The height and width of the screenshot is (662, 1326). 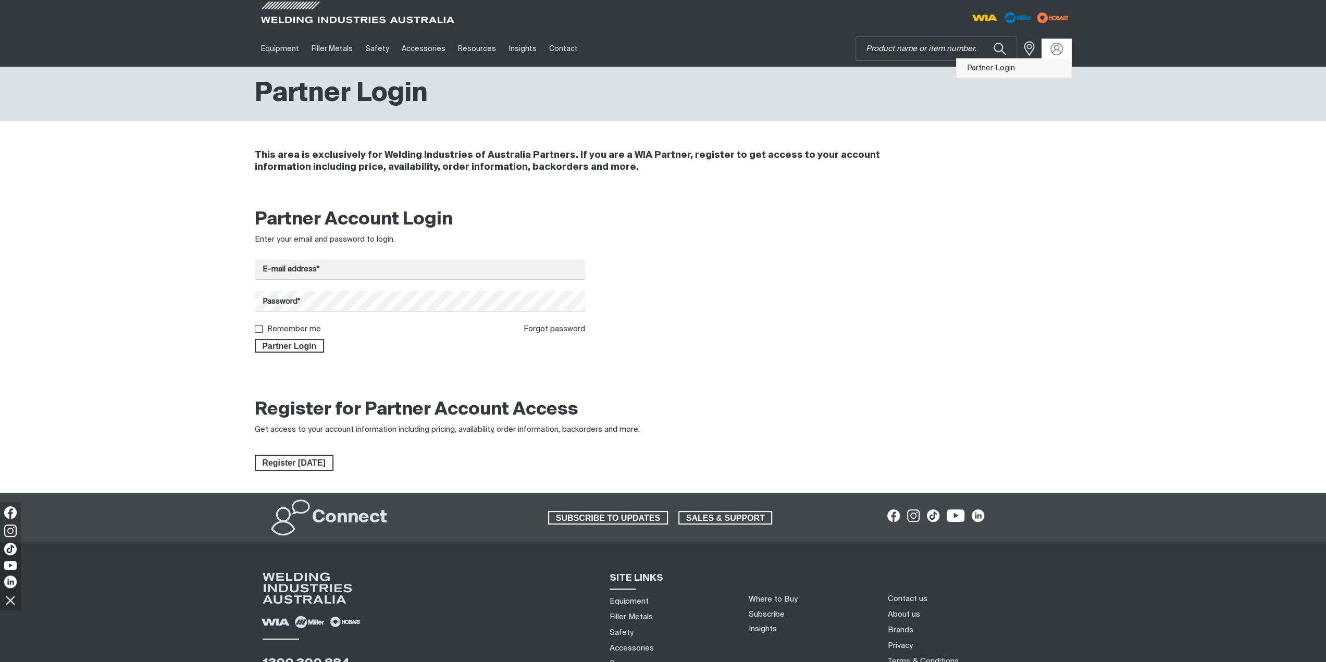 What do you see at coordinates (420, 220) in the screenshot?
I see `h2: Partner Account Login` at bounding box center [420, 220].